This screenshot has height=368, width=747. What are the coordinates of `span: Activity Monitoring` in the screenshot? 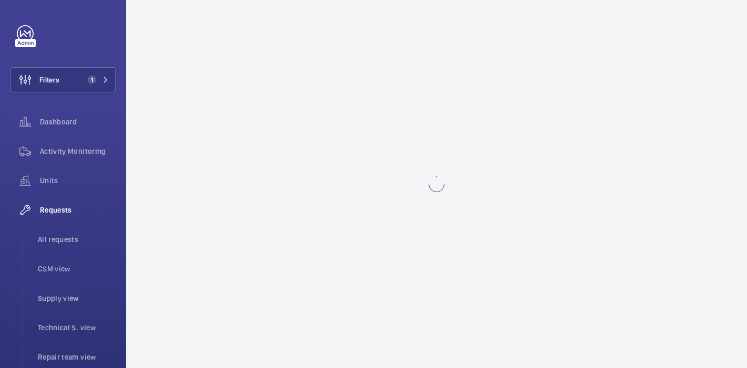 It's located at (78, 151).